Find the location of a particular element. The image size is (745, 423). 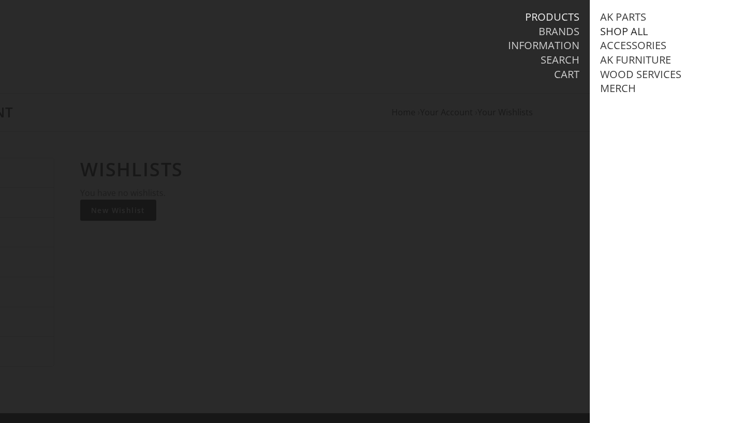

a: Information is located at coordinates (544, 46).